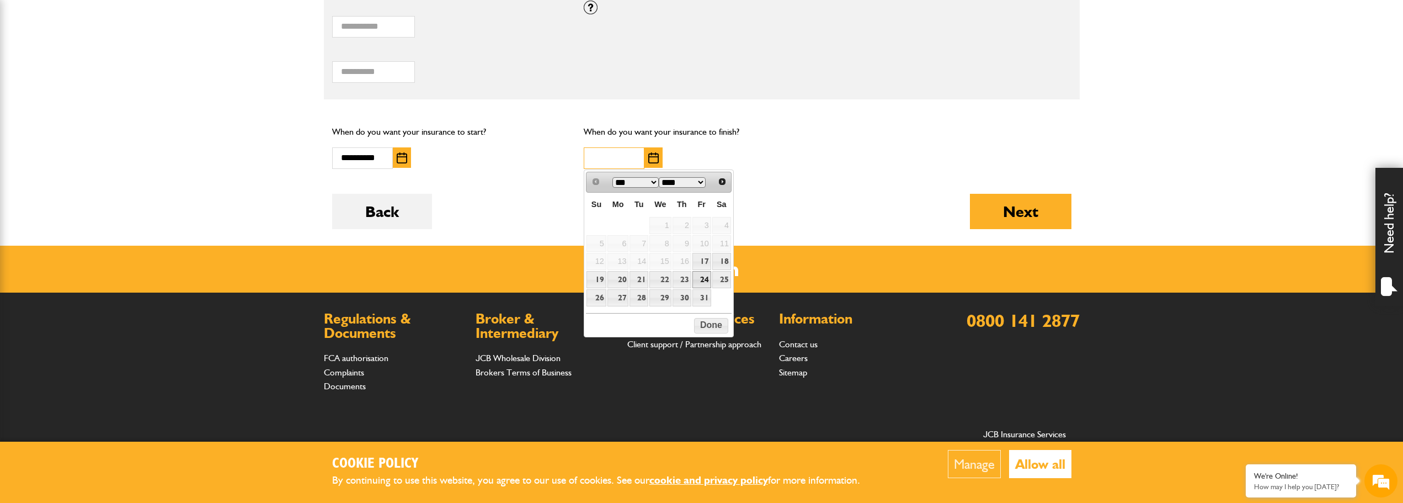 The width and height of the screenshot is (1403, 503). I want to click on span: Saturday, so click(722, 204).